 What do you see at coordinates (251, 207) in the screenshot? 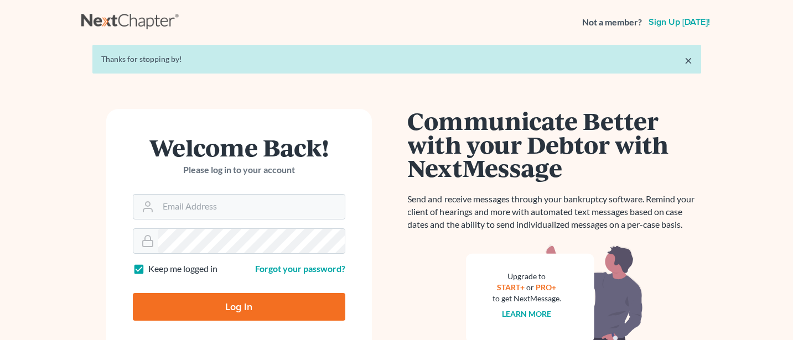
I see `input: Email Address` at bounding box center [251, 207].